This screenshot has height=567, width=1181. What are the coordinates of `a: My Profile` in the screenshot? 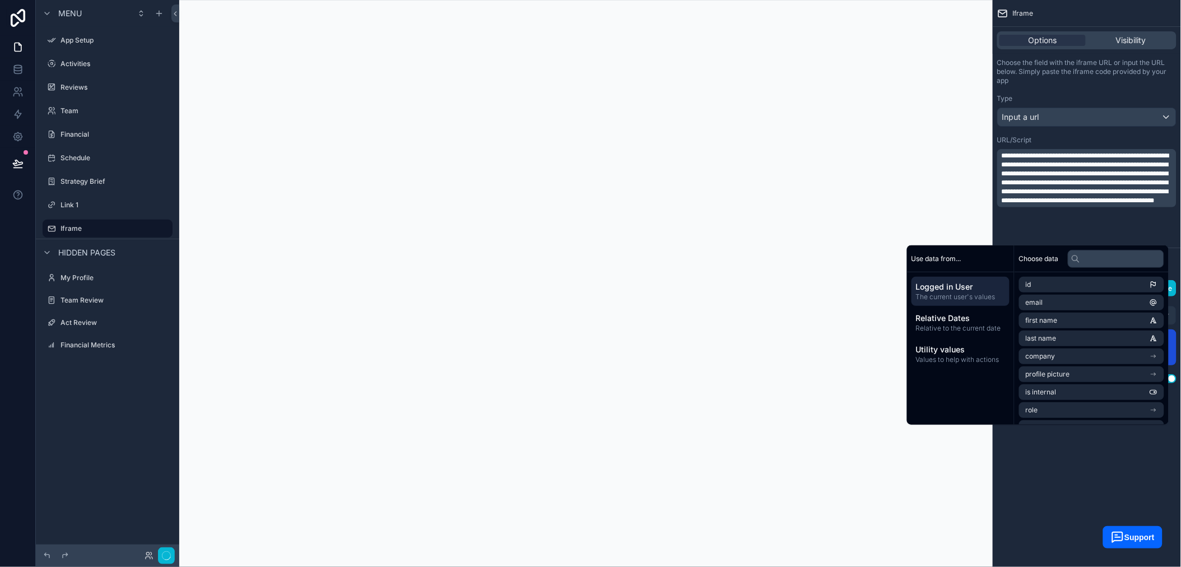 It's located at (108, 278).